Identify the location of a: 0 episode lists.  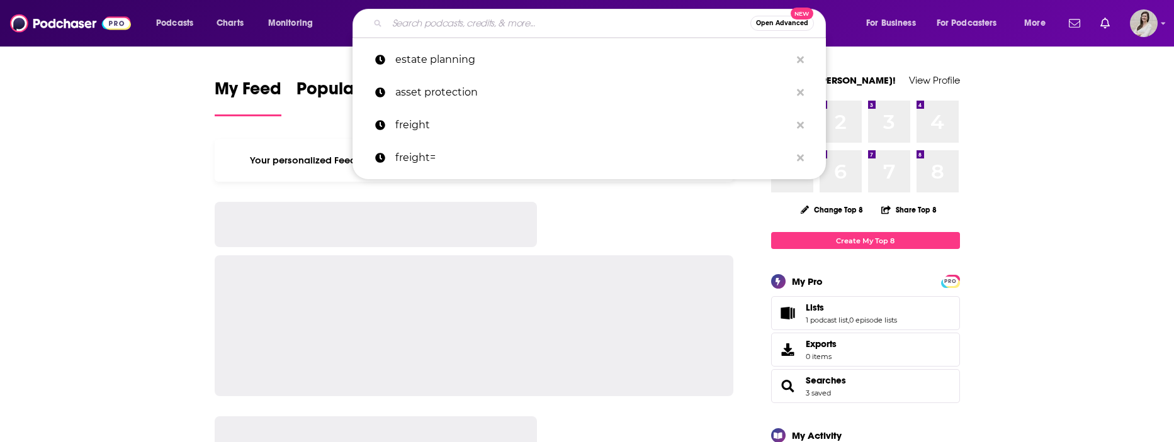
(873, 320).